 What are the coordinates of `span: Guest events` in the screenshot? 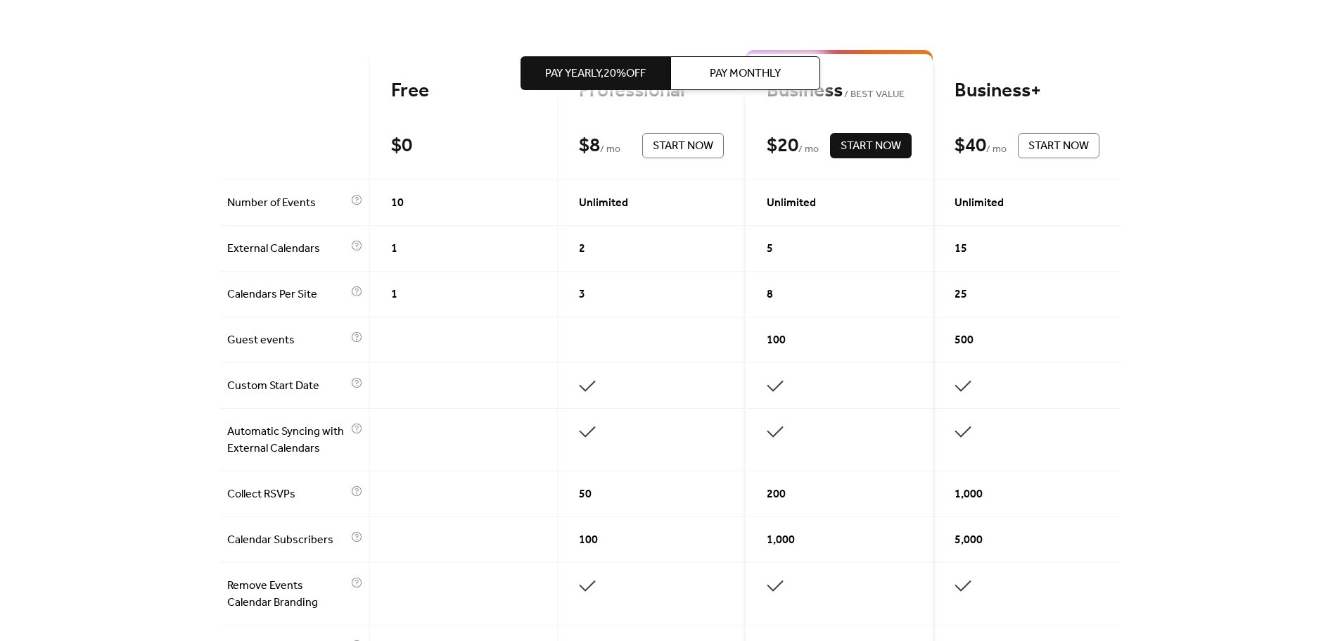 It's located at (287, 340).